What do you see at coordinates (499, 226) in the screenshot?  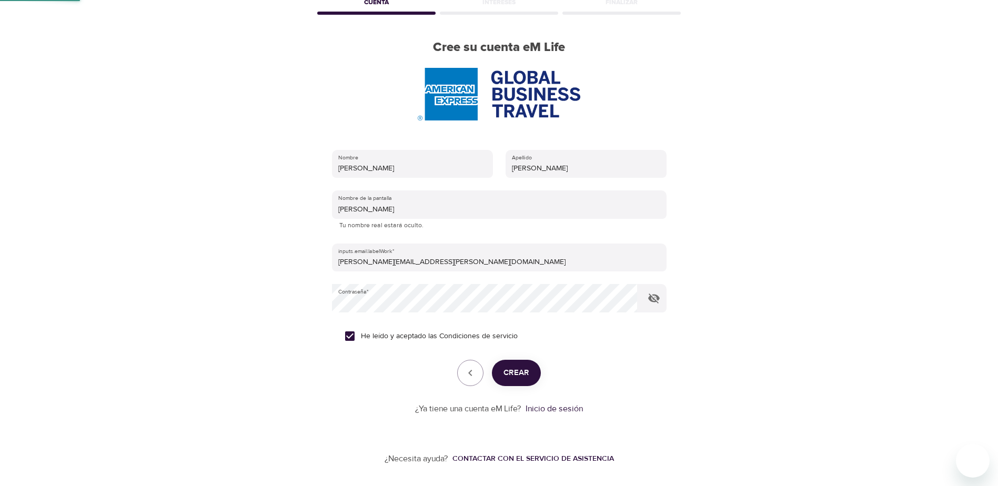 I see `p: Tu nombre real estará oculto.` at bounding box center [499, 226].